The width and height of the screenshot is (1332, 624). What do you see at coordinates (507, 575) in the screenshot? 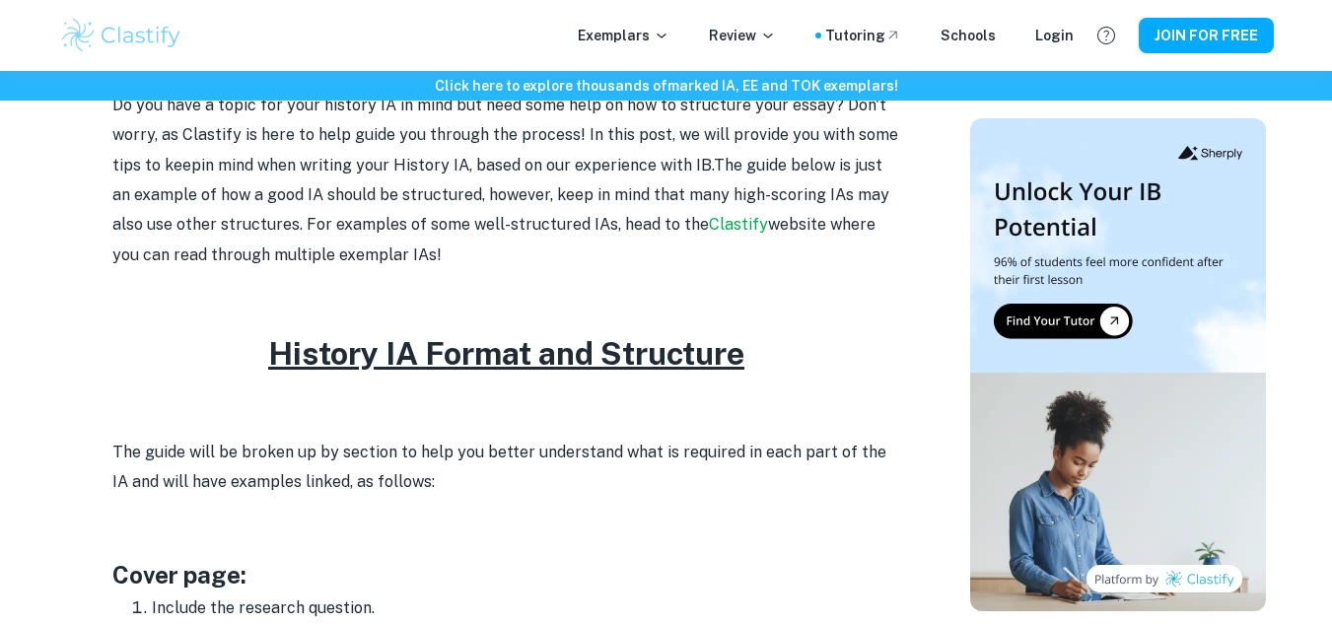
I see `h3: Cover page:` at bounding box center [507, 575].